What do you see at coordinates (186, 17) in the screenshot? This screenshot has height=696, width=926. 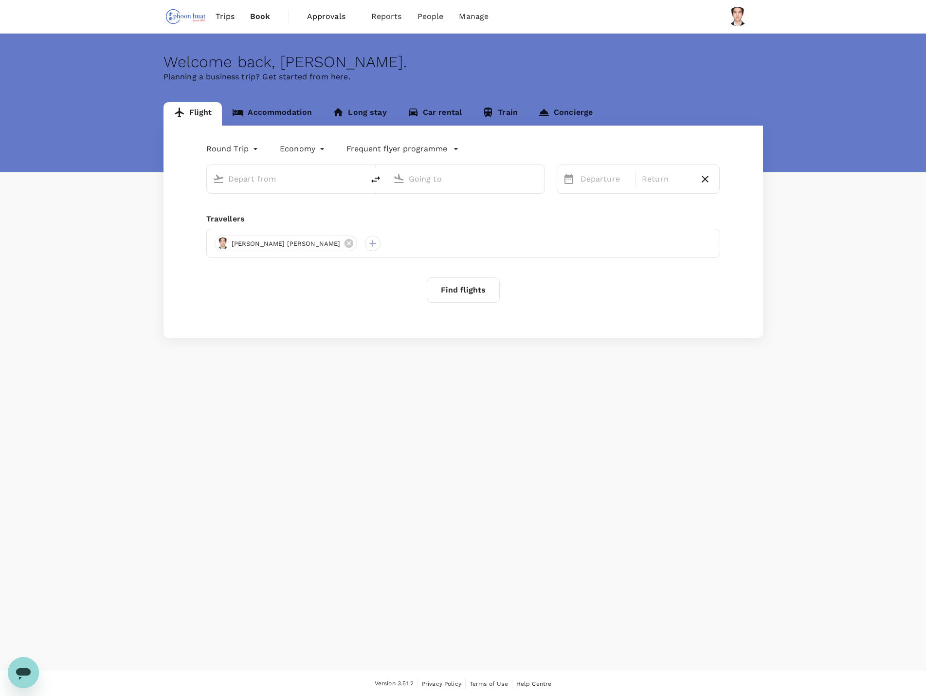 I see `img: Phoon Huat PTE. LTD.` at bounding box center [186, 17].